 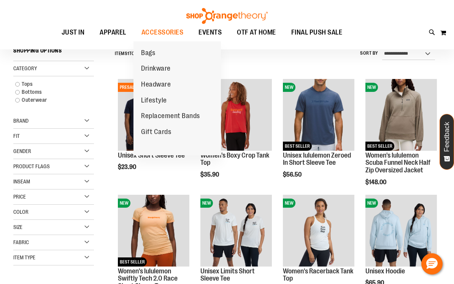 What do you see at coordinates (156, 85) in the screenshot?
I see `a: Headware` at bounding box center [156, 85].